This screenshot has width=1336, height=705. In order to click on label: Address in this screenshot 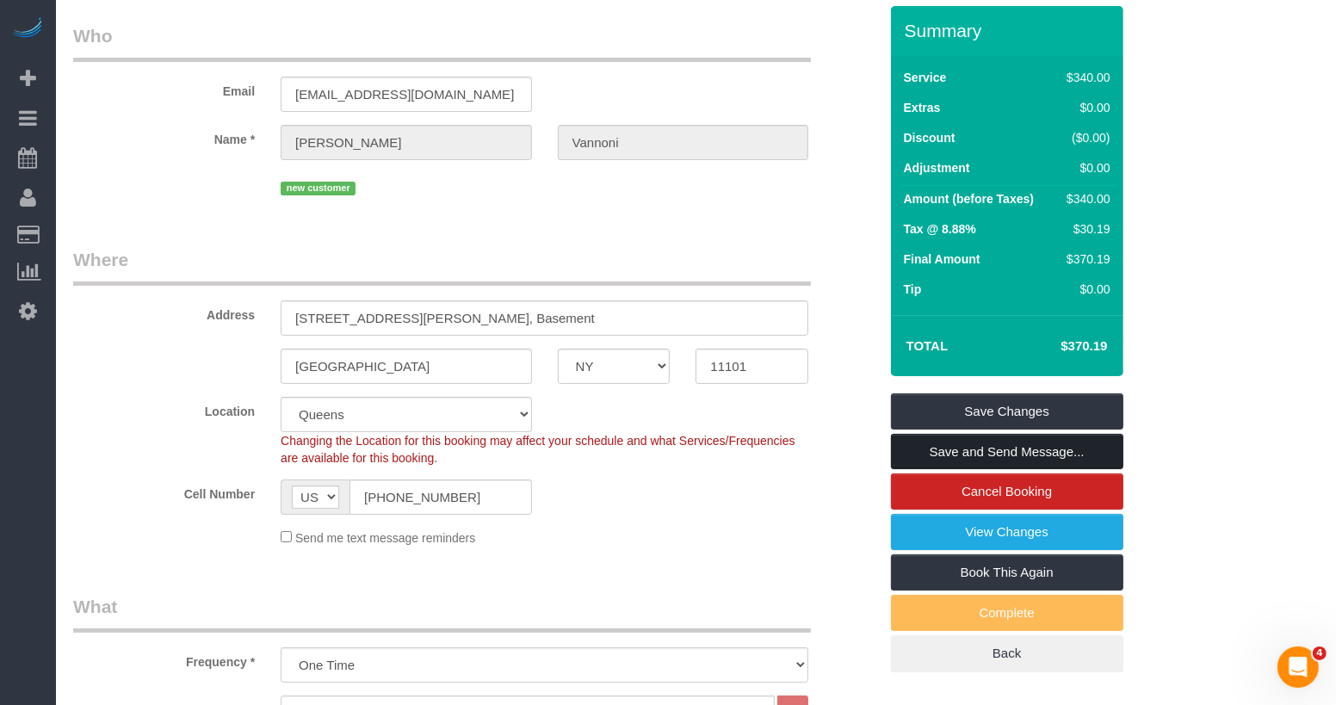, I will do `click(164, 312)`.